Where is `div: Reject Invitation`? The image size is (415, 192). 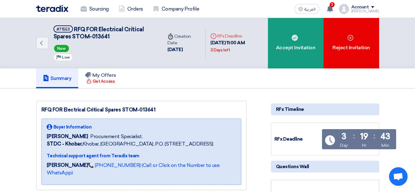
div: Reject Invitation is located at coordinates (352, 43).